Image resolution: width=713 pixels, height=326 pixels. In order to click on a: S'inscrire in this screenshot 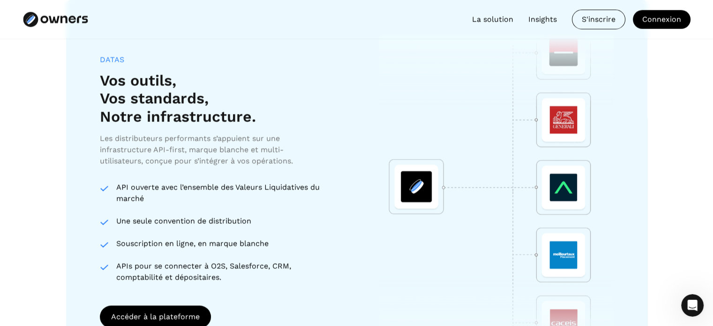, I will do `click(598, 19)`.